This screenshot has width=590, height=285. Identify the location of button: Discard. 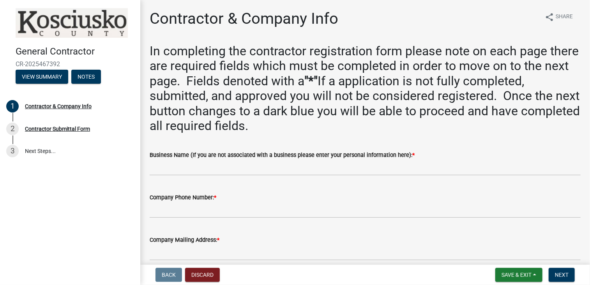
(202, 275).